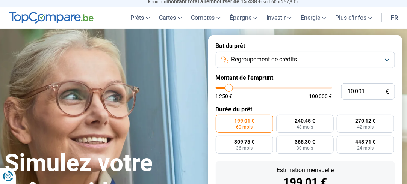  What do you see at coordinates (243, 18) in the screenshot?
I see `a: Épargne` at bounding box center [243, 18].